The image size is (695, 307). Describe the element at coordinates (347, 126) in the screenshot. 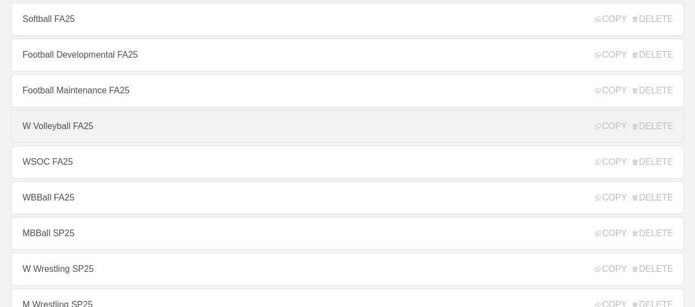

I see `a: W Volleyball FA25` at that location.